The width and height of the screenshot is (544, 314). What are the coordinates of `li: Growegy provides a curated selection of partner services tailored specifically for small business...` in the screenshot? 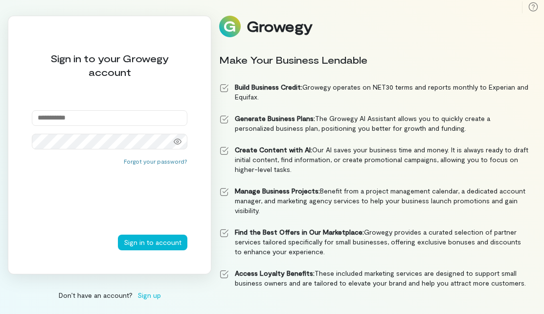 It's located at (374, 242).